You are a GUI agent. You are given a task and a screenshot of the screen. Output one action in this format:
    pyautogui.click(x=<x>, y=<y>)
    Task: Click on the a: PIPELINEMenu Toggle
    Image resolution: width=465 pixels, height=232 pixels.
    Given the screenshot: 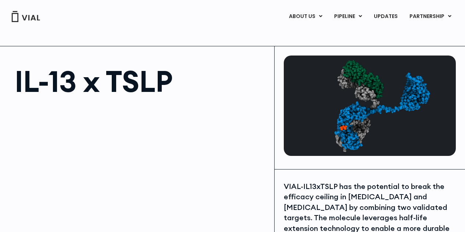 What is the action you would take?
    pyautogui.click(x=347, y=17)
    